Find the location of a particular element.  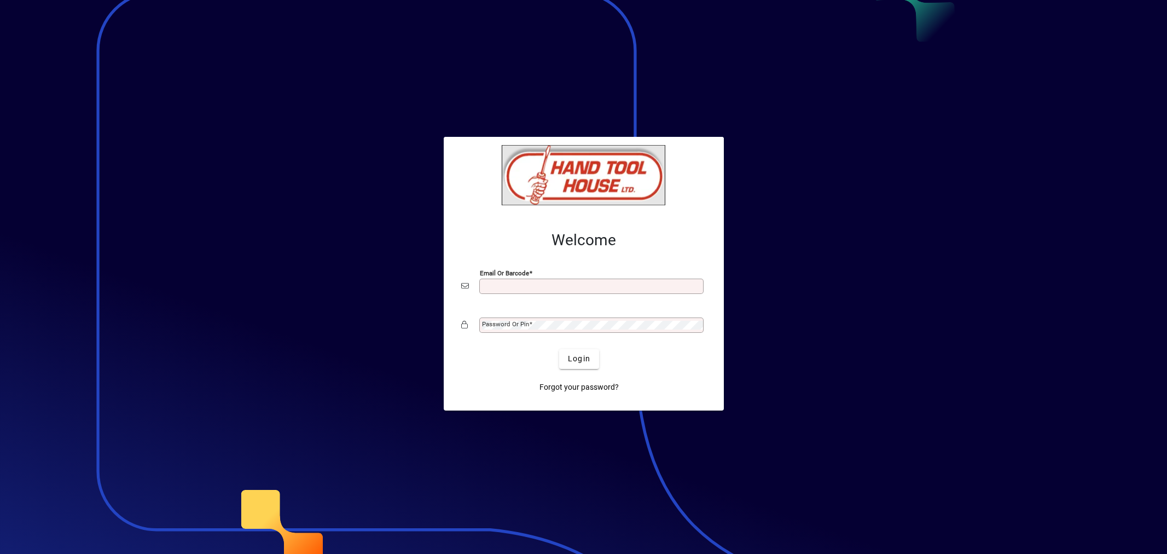

h2: Welcome is located at coordinates (584, 240).